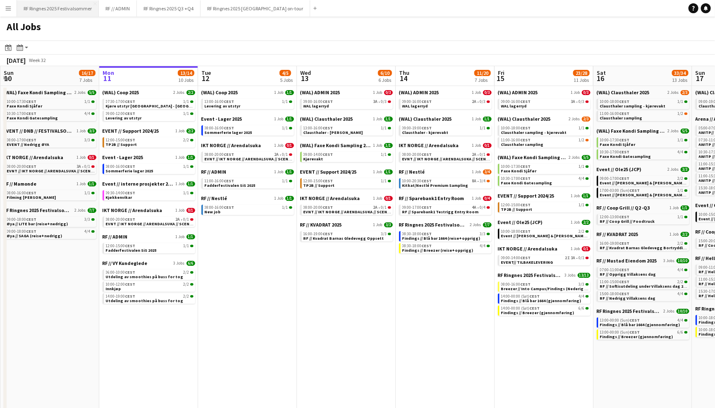  Describe the element at coordinates (417, 181) in the screenshot. I see `span: 10:00-20:30` at that location.